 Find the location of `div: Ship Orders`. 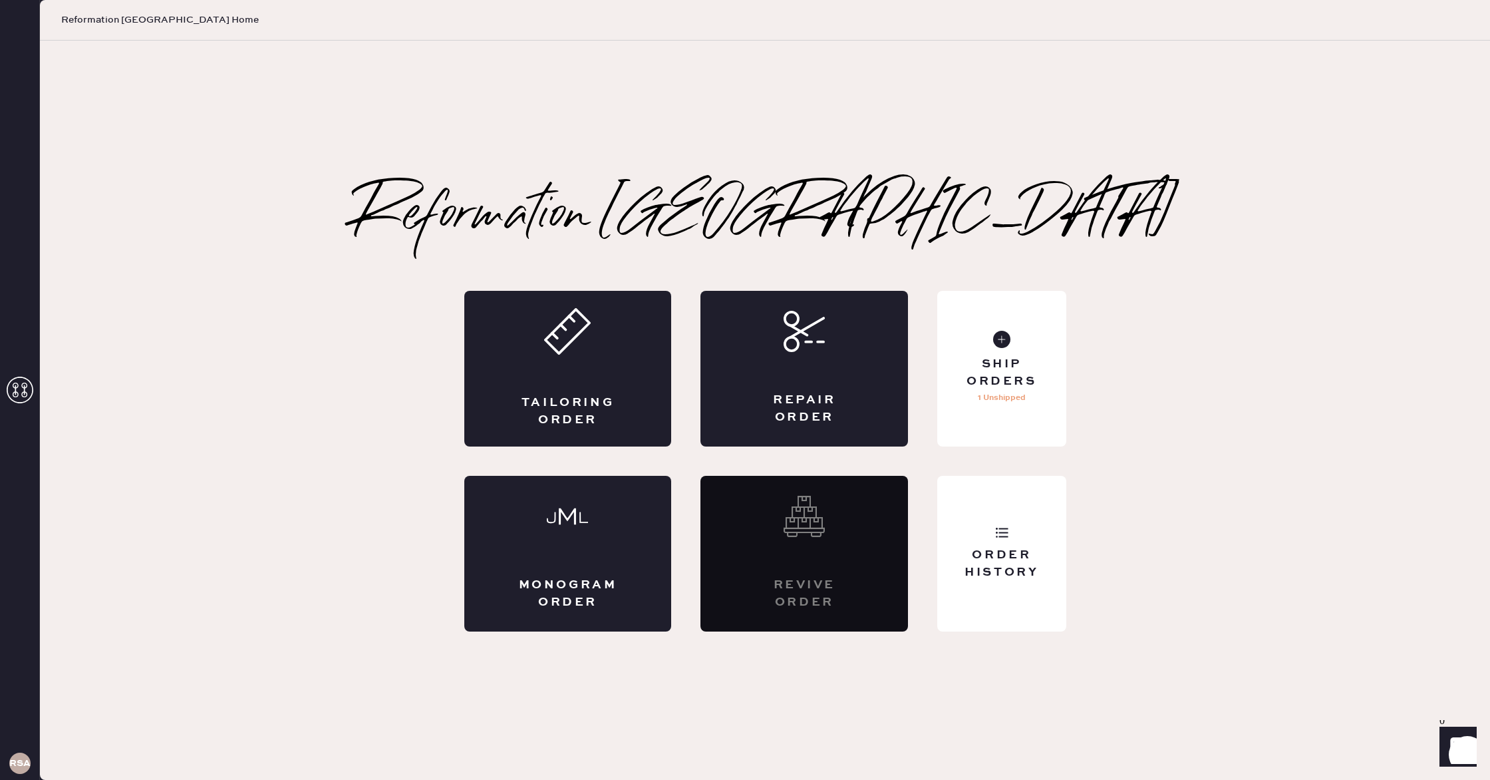

div: Ship Orders is located at coordinates (1001, 373).